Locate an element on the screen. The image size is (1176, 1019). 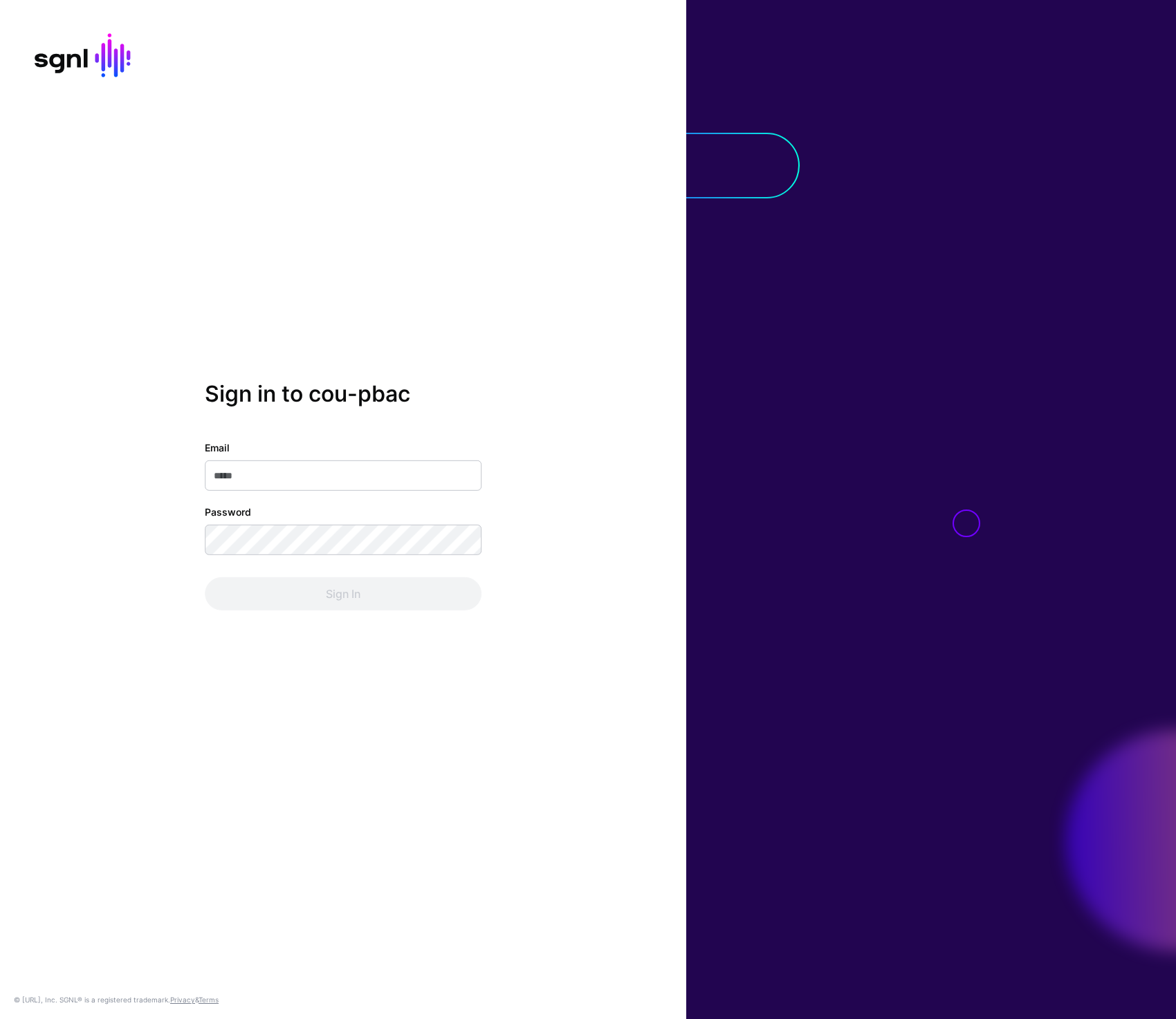
label: Email is located at coordinates (217, 447).